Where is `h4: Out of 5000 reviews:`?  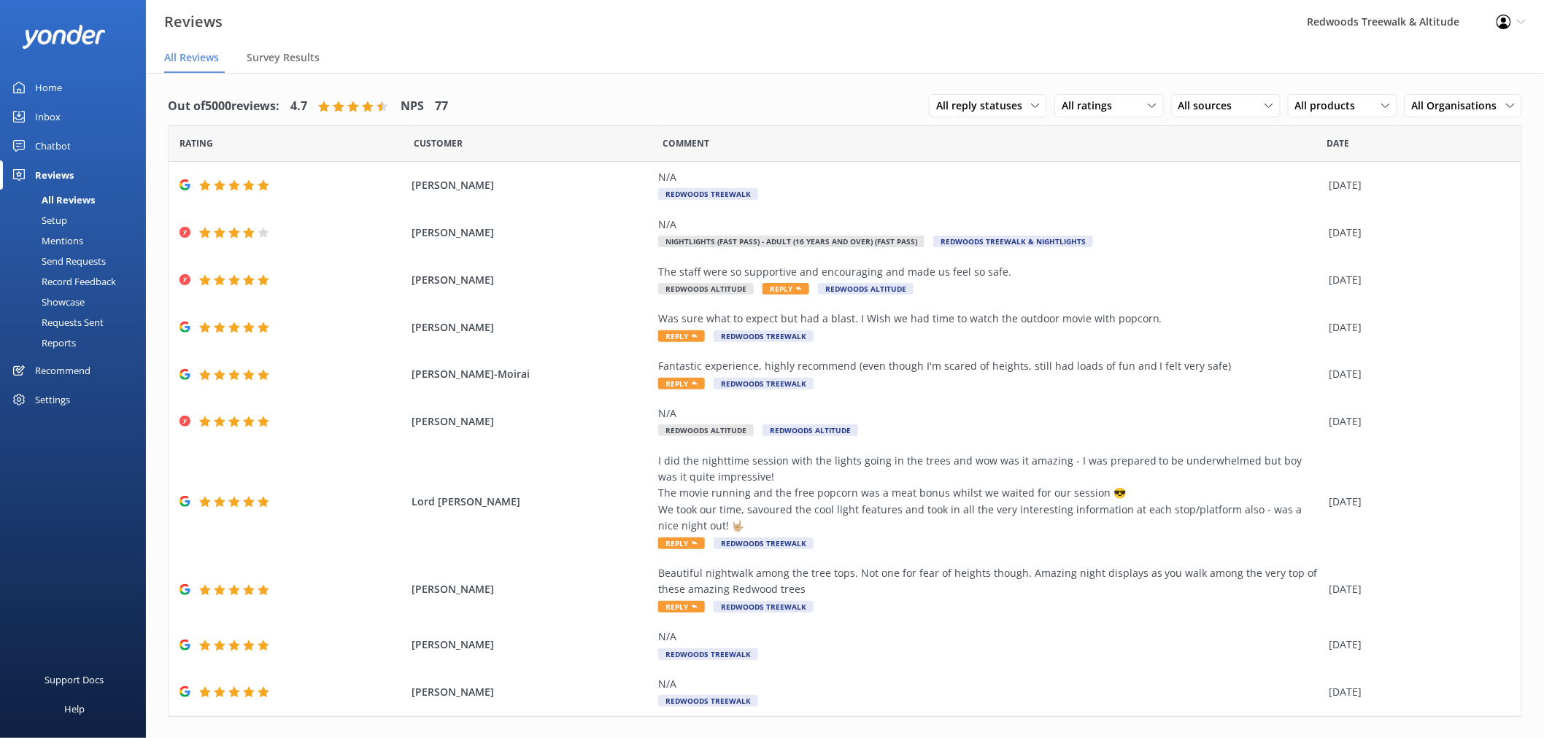
h4: Out of 5000 reviews: is located at coordinates (223, 107).